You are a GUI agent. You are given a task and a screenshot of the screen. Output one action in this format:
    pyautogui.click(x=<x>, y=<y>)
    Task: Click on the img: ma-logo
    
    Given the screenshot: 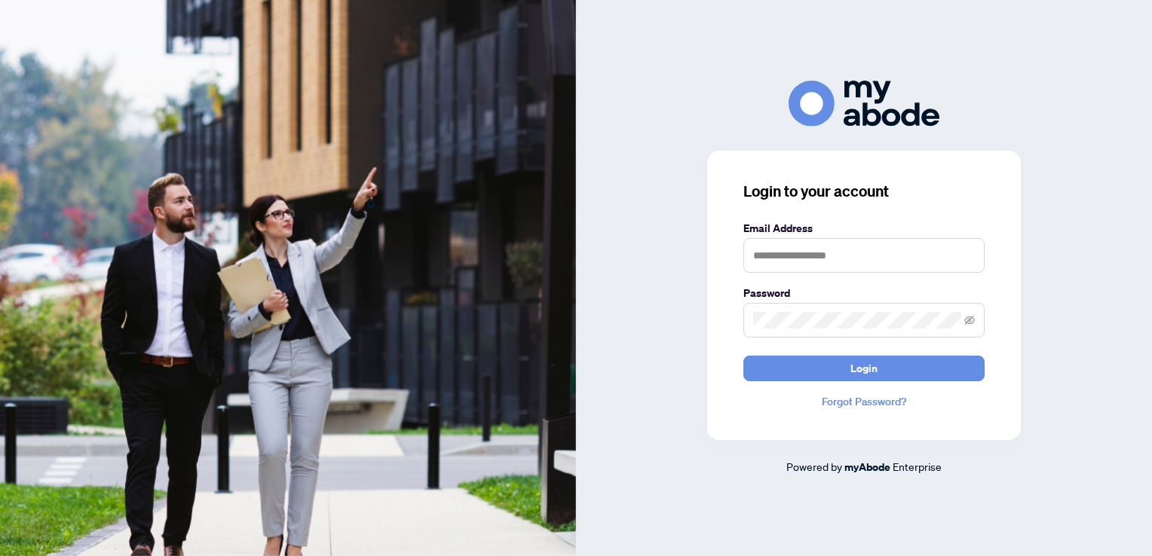 What is the action you would take?
    pyautogui.click(x=864, y=103)
    